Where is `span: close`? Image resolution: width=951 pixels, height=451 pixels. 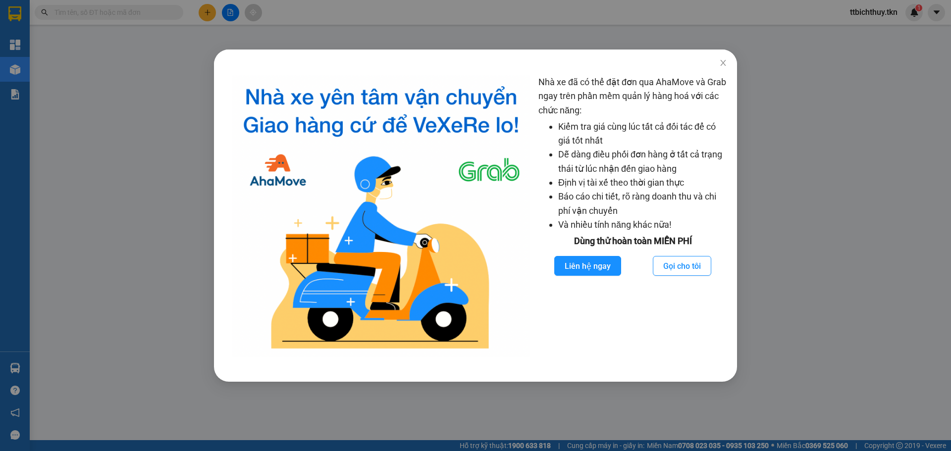
span: close is located at coordinates (723, 63).